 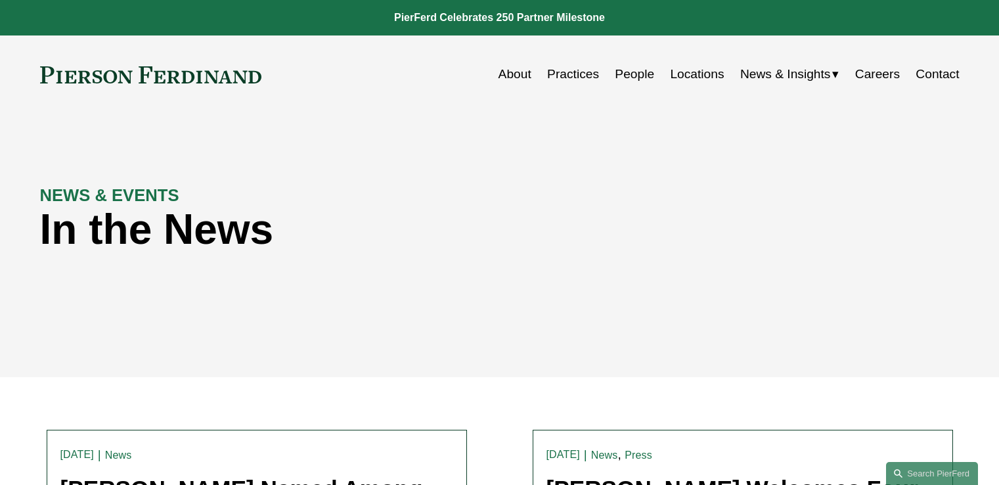 What do you see at coordinates (932, 473) in the screenshot?
I see `a: Search this site` at bounding box center [932, 473].